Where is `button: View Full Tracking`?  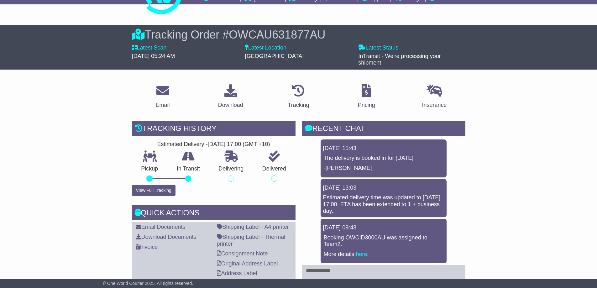 button: View Full Tracking is located at coordinates (153, 190).